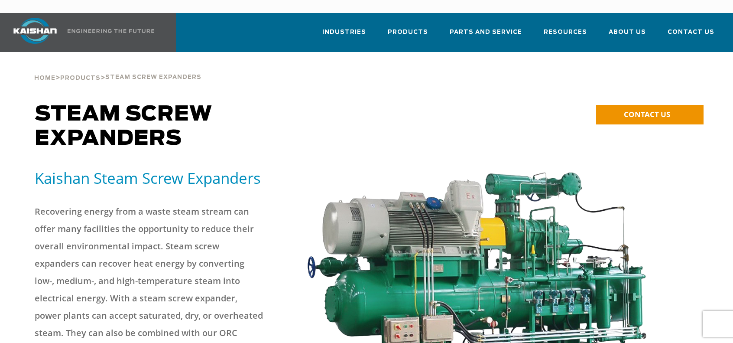 The width and height of the screenshot is (733, 343). Describe the element at coordinates (486, 36) in the screenshot. I see `a: Parts and Service` at that location.